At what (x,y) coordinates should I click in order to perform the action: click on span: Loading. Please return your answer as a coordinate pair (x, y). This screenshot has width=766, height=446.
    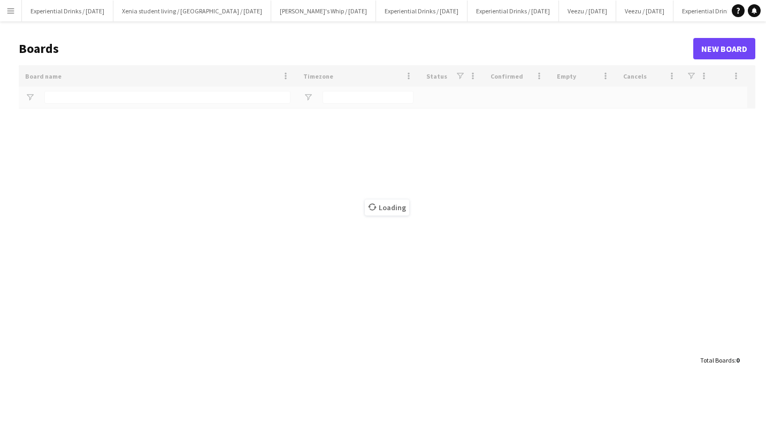
    Looking at the image, I should click on (387, 208).